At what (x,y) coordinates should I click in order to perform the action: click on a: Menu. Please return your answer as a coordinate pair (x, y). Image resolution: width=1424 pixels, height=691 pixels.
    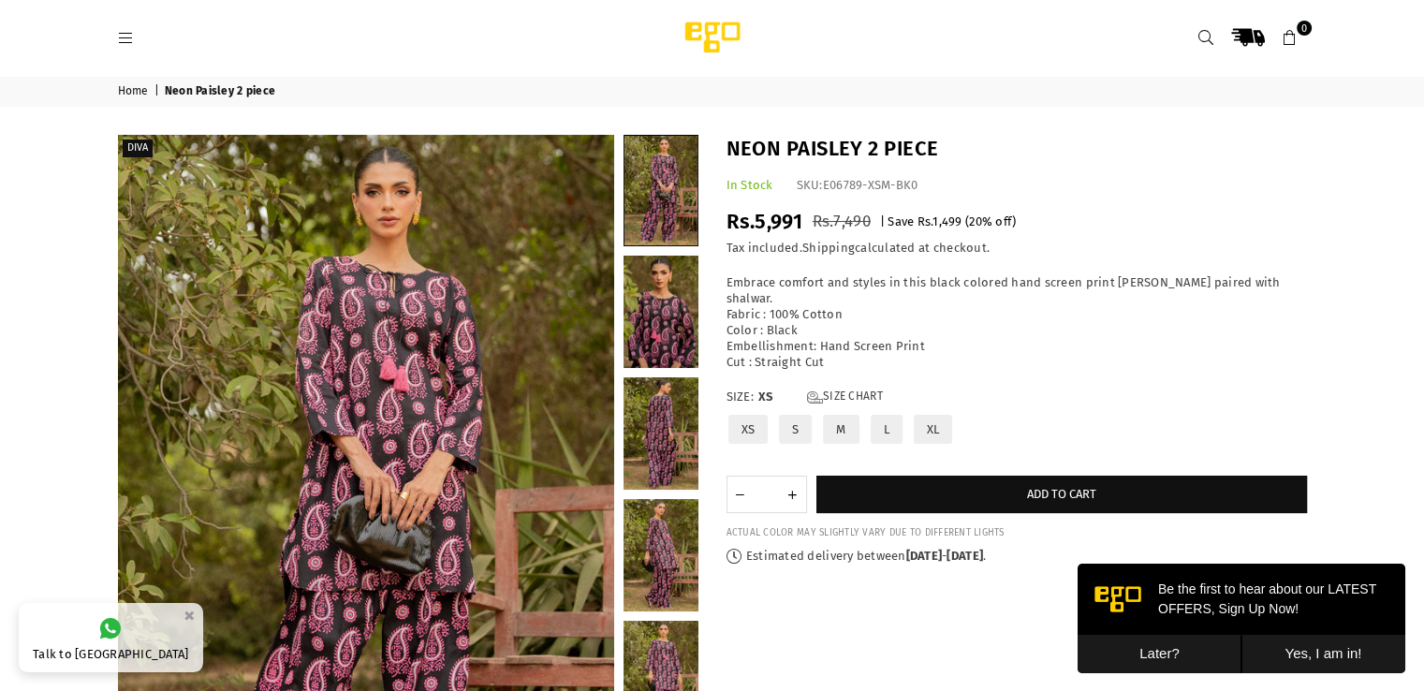
    Looking at the image, I should click on (126, 37).